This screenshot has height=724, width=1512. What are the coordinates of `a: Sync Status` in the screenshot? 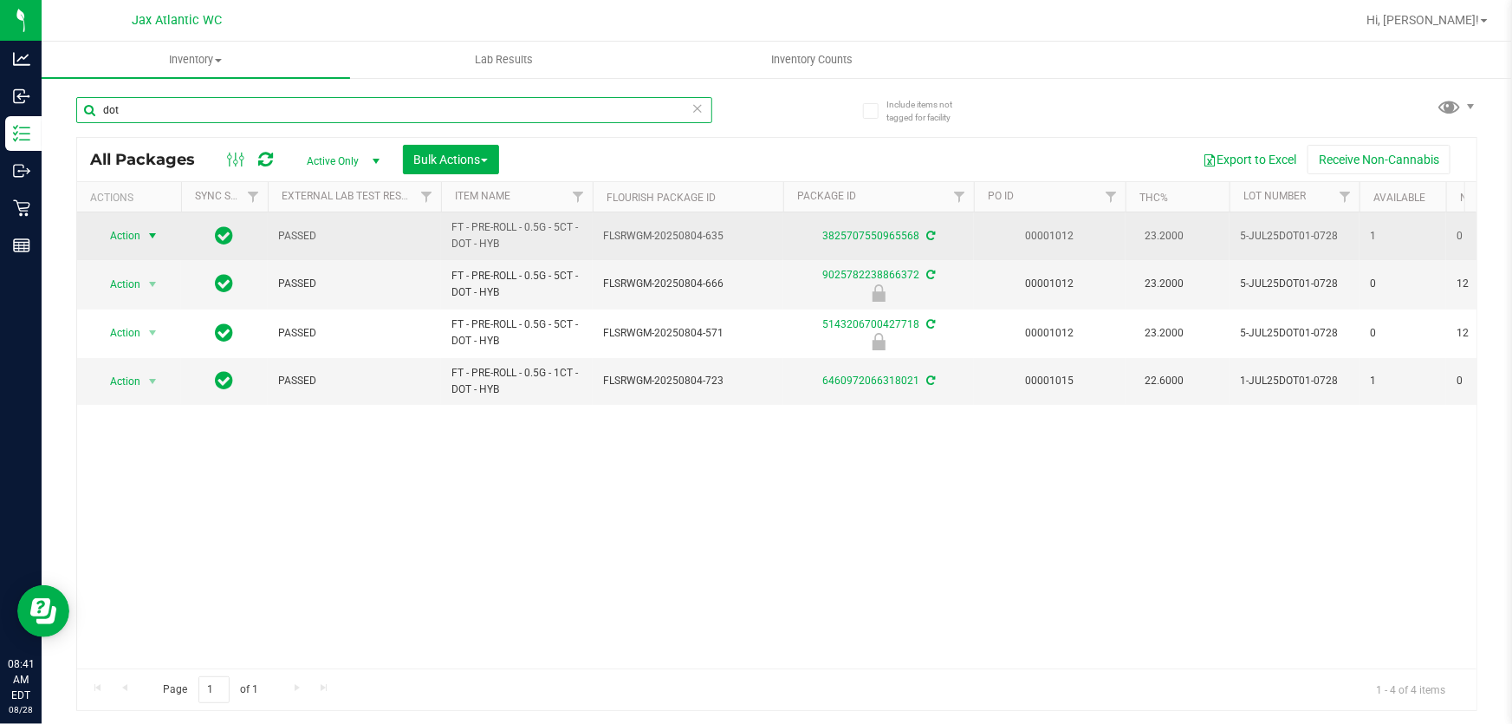 It's located at (228, 196).